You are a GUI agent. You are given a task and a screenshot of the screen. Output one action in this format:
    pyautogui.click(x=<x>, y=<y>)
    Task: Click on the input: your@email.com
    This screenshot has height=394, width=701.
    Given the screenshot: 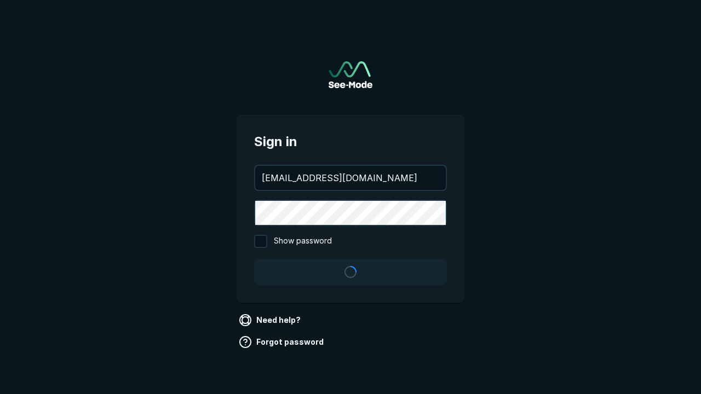 What is the action you would take?
    pyautogui.click(x=351, y=178)
    